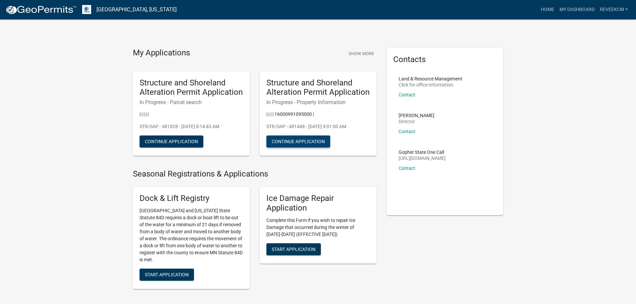  Describe the element at coordinates (318, 203) in the screenshot. I see `h5: Ice Damage Repair Application` at that location.